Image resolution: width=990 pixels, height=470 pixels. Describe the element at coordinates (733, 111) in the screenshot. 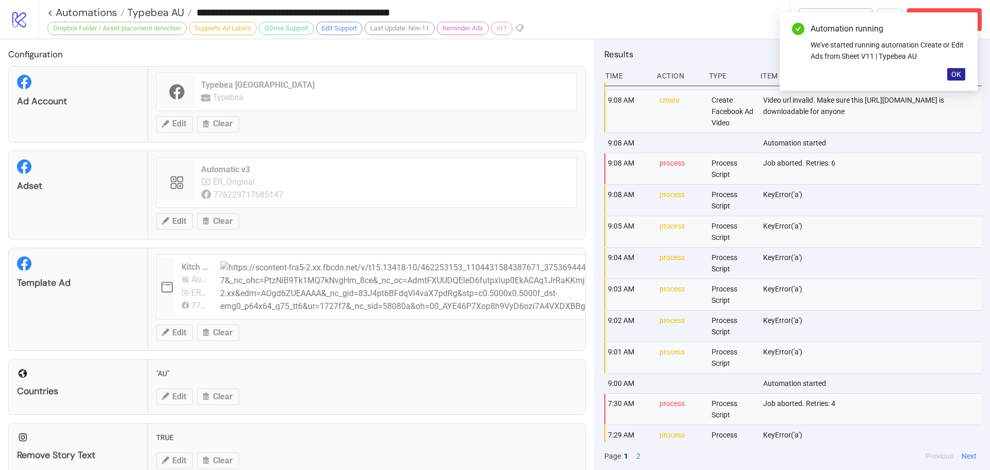

I see `div: Create Facebook Ad Video` at that location.